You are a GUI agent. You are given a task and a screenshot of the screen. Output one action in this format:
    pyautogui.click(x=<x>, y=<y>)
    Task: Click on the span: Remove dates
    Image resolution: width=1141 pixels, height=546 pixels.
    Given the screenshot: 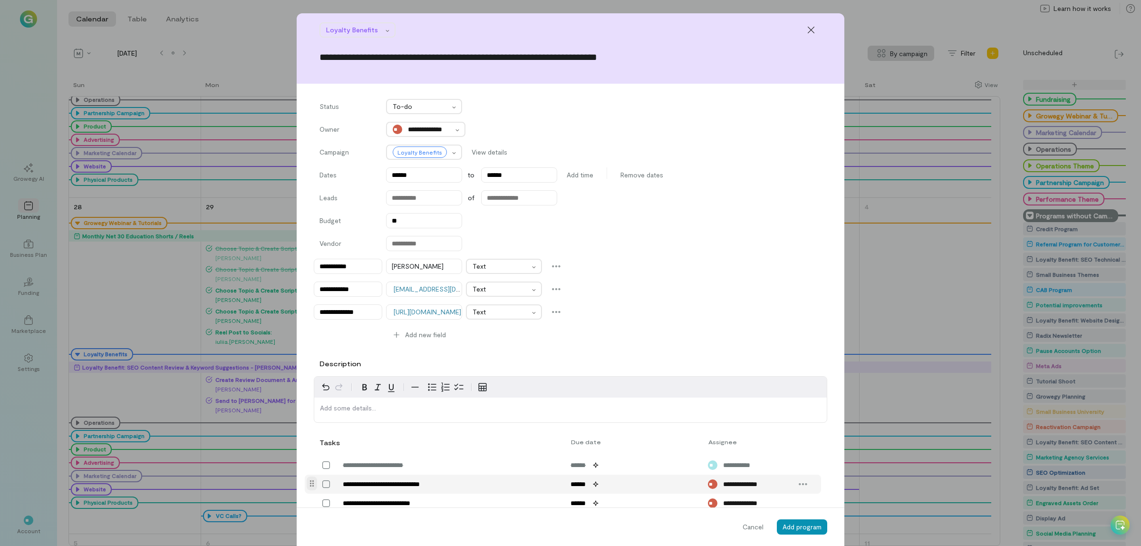 What is the action you would take?
    pyautogui.click(x=642, y=175)
    